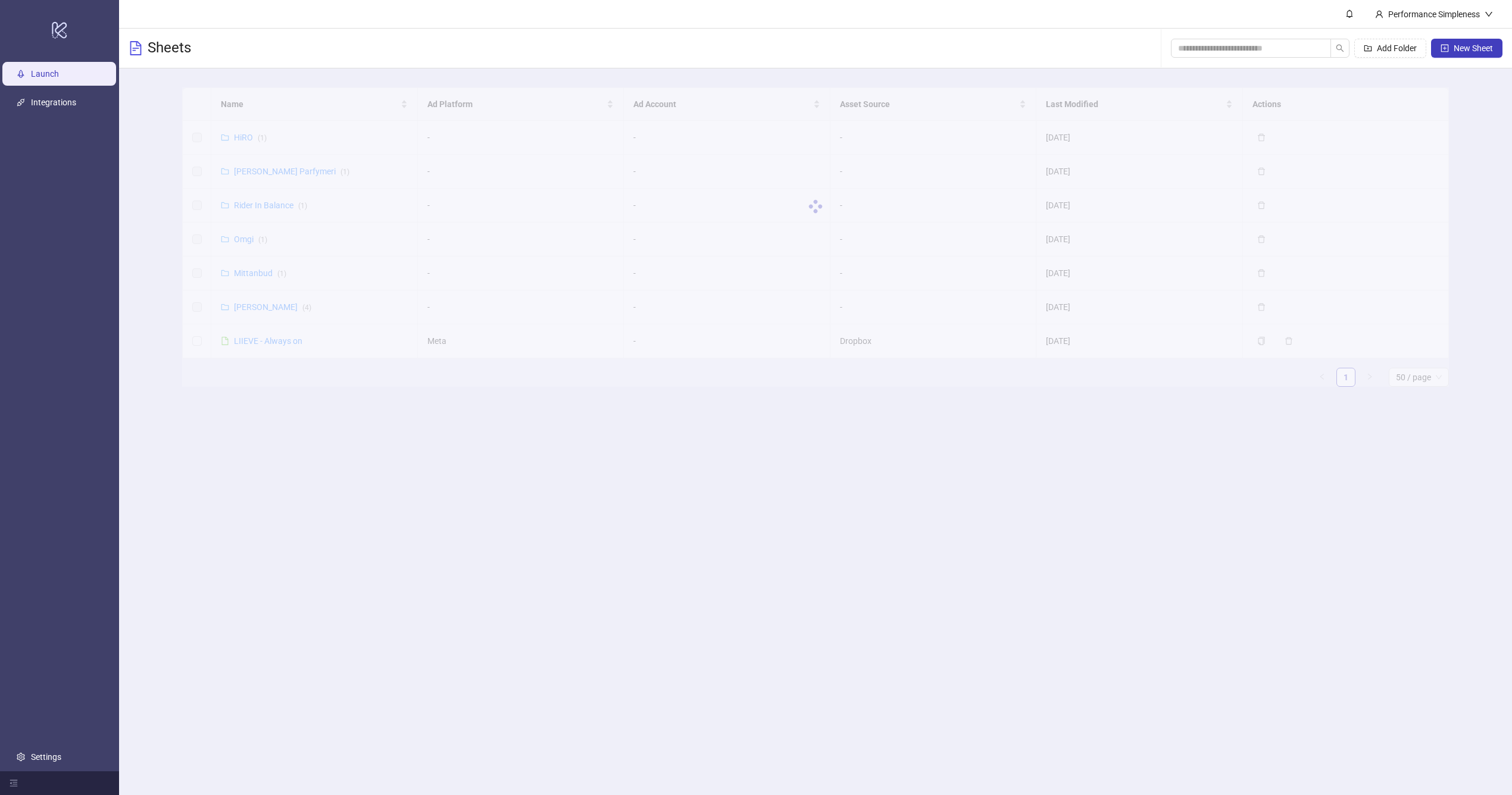 The image size is (1512, 795). Describe the element at coordinates (1473, 49) in the screenshot. I see `span: New Sheet` at that location.